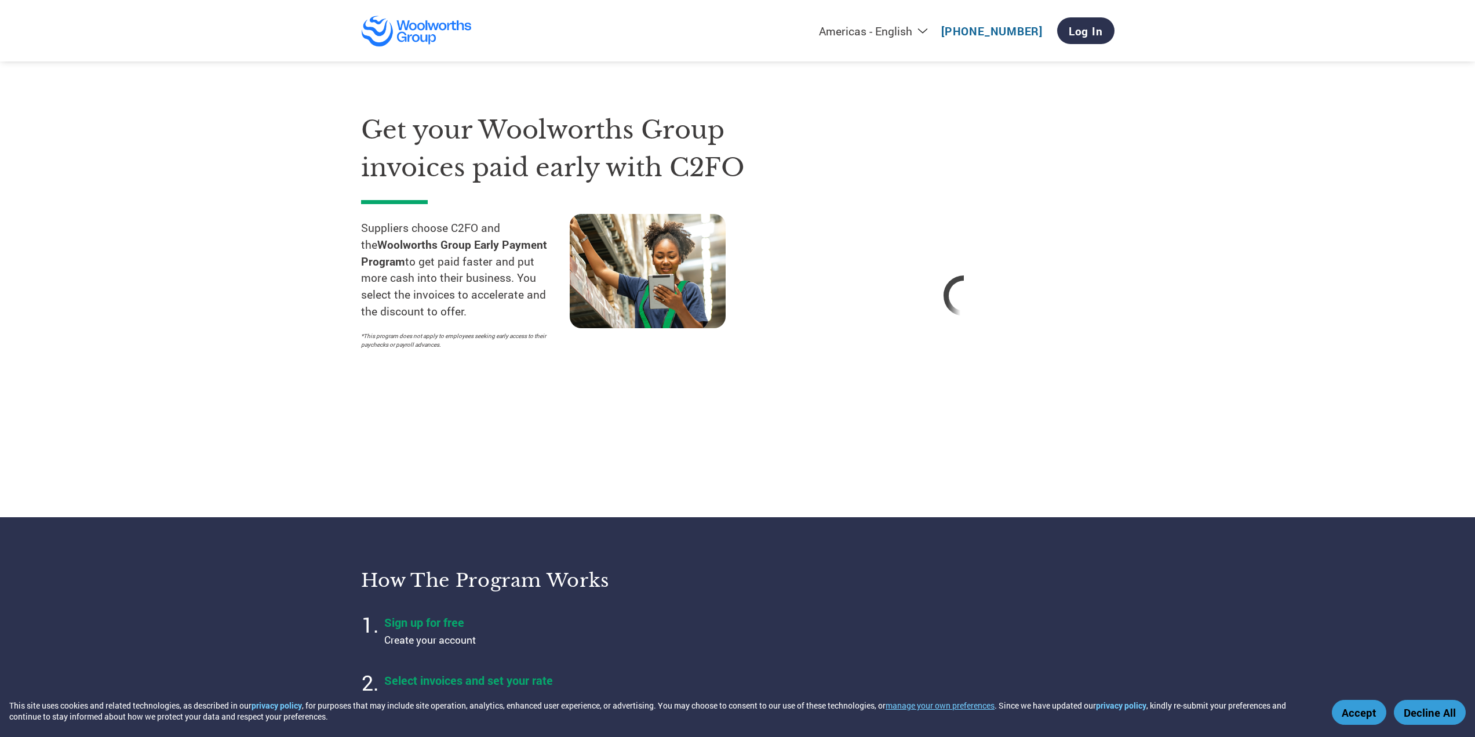 The image size is (1475, 737). I want to click on p: Create your account, so click(529, 640).